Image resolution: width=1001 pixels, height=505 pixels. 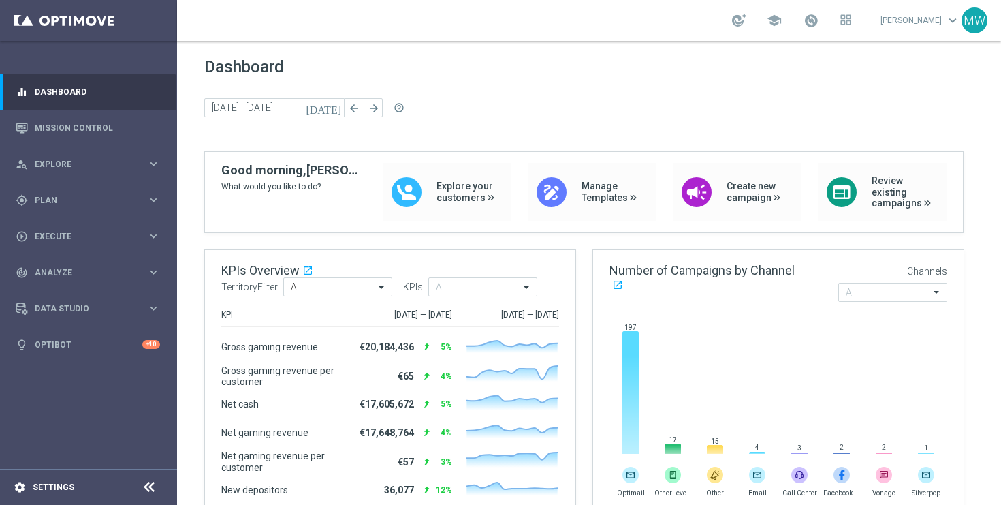 I want to click on span: Explore, so click(x=91, y=164).